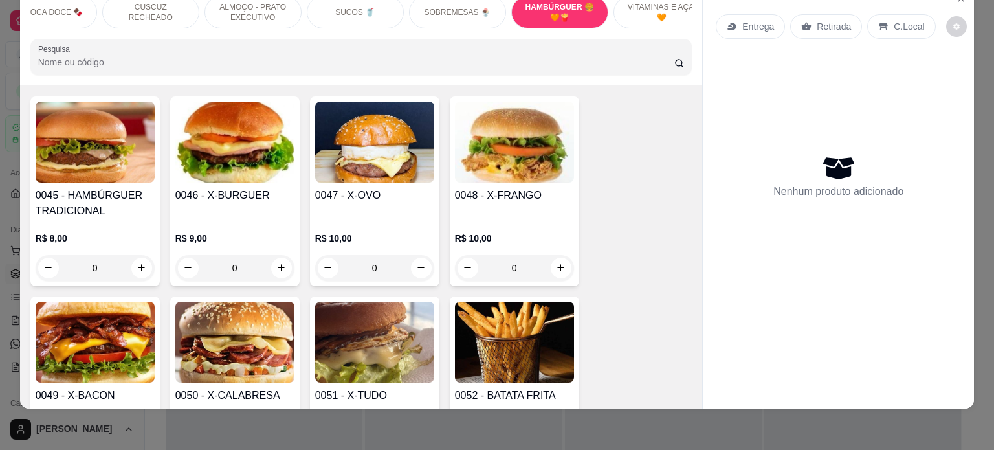 The height and width of the screenshot is (450, 994). I want to click on h4: 0048 - X-FRANGO, so click(514, 195).